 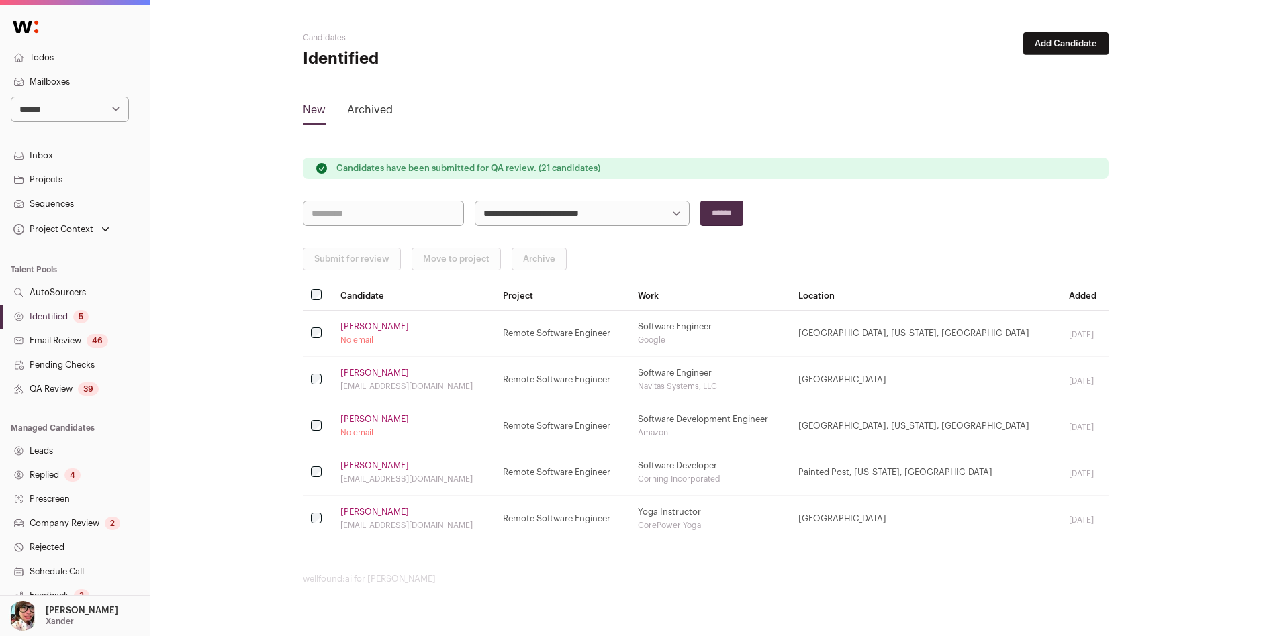 What do you see at coordinates (710, 519) in the screenshot?
I see `td: Yoga Instructor` at bounding box center [710, 519].